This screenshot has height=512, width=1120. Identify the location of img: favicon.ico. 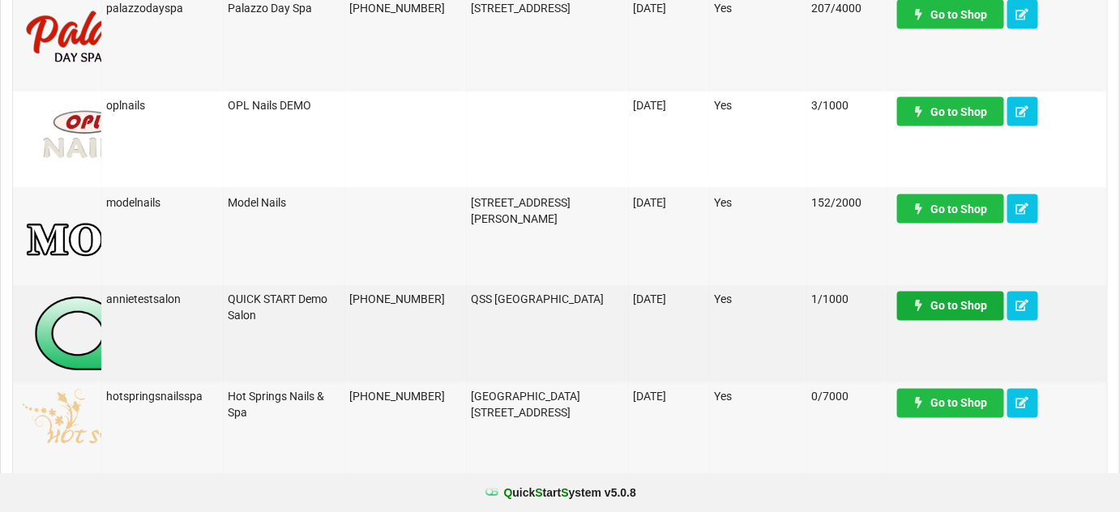
(492, 493).